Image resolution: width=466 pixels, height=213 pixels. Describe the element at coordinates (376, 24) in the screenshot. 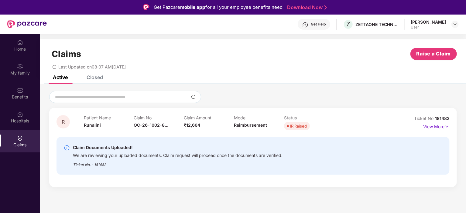

I see `div: ZETTAONE TECHNOLOGIES INDIA PRIVATE LIMITED` at that location.